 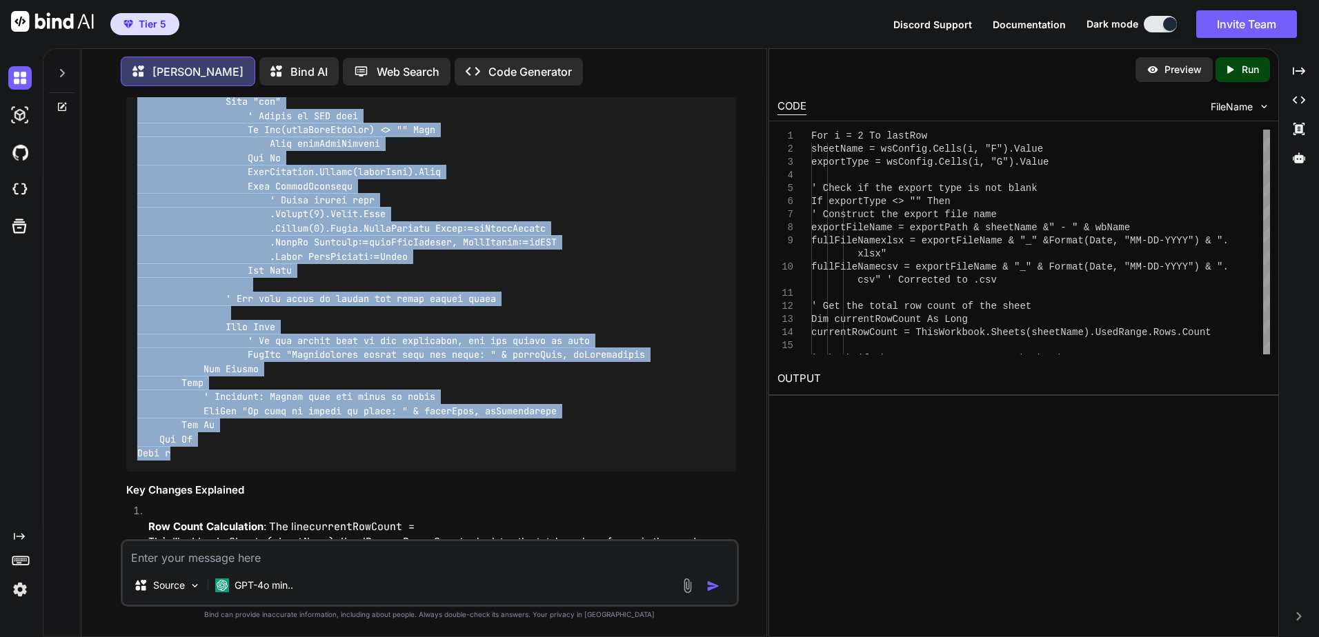 I want to click on span: " - " & wbName, so click(x=1089, y=228).